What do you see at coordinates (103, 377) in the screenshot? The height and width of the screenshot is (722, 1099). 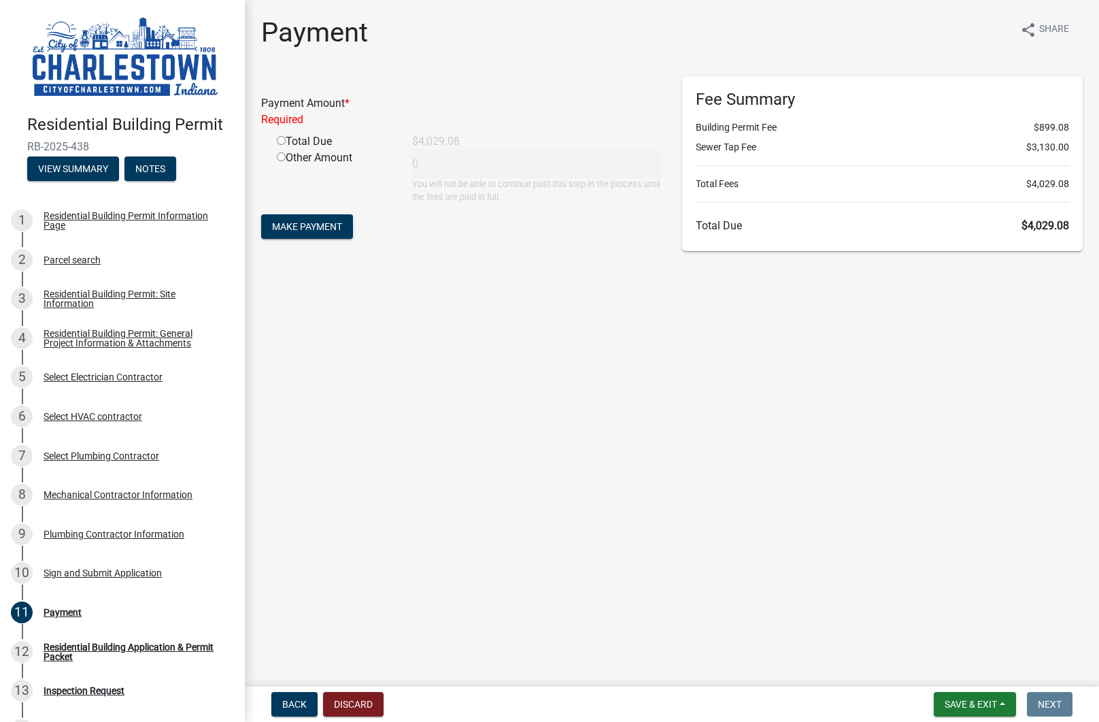 I see `div: Select Electrician Contractor` at bounding box center [103, 377].